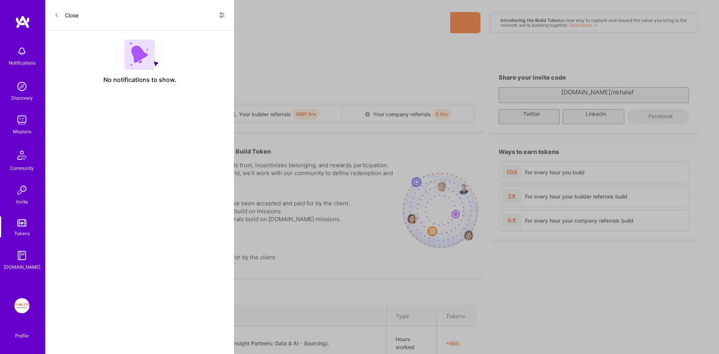  I want to click on span: No notifications to show., so click(140, 80).